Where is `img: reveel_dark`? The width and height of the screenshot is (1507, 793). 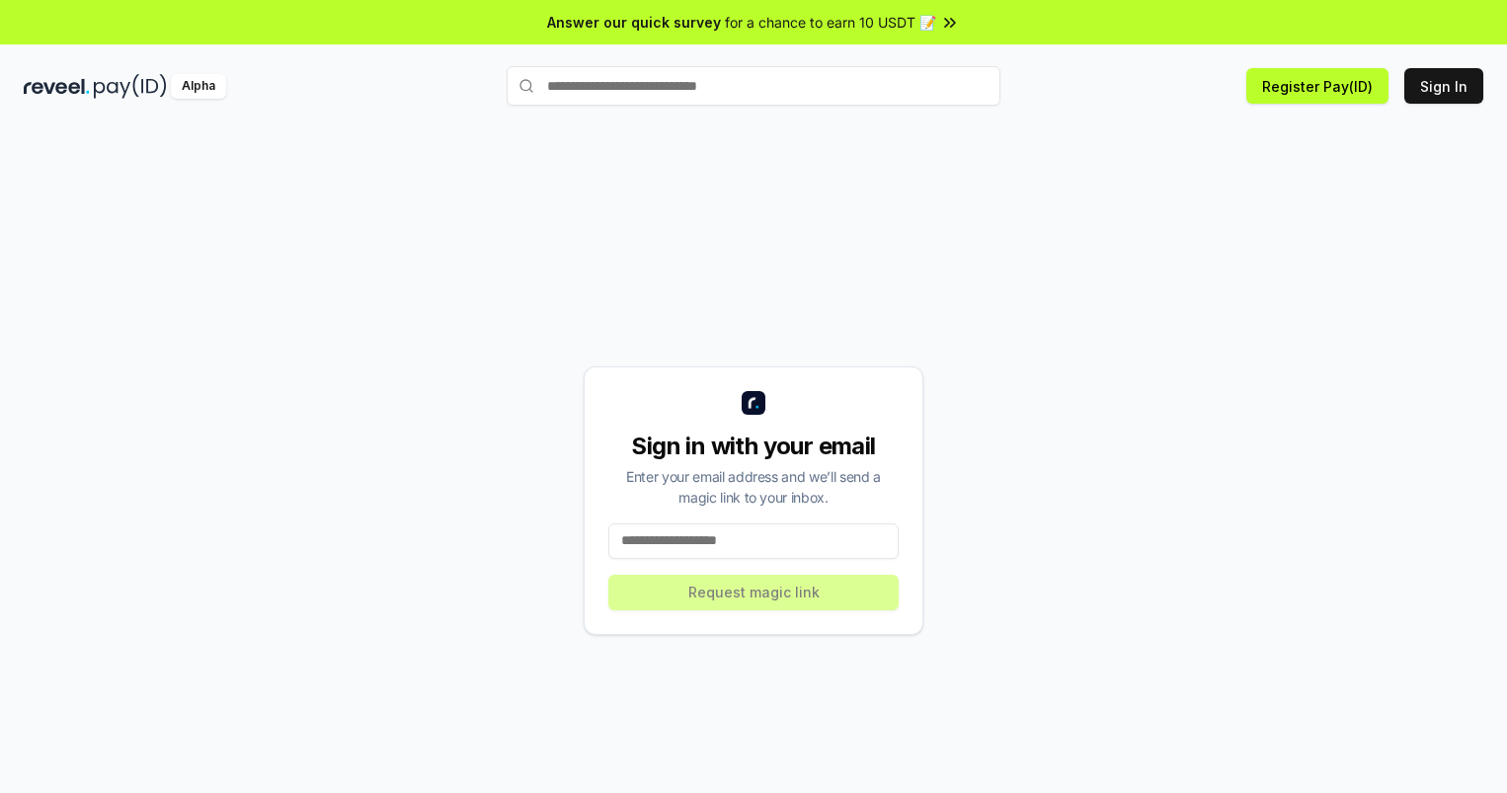 img: reveel_dark is located at coordinates (56, 86).